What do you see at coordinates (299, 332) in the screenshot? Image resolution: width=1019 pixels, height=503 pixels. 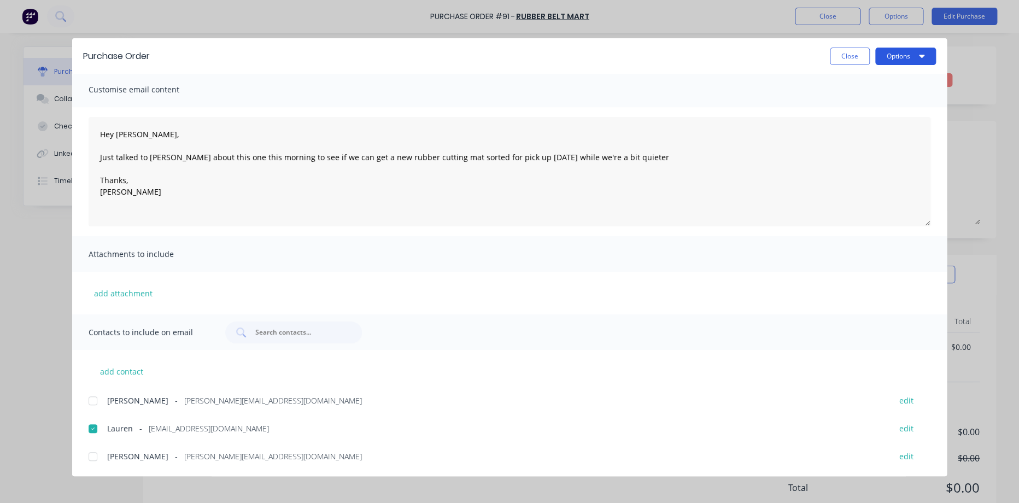 I see `input: Search contacts...` at bounding box center [299, 332].